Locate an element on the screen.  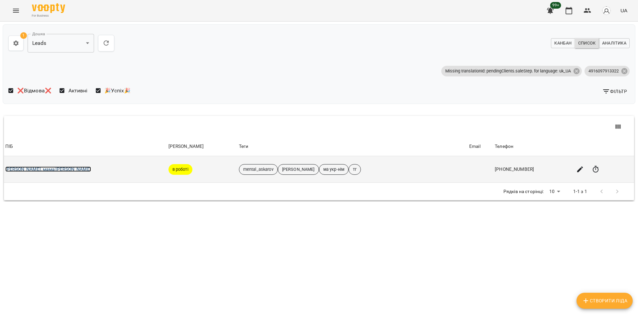
span: For Business is located at coordinates (48, 16).